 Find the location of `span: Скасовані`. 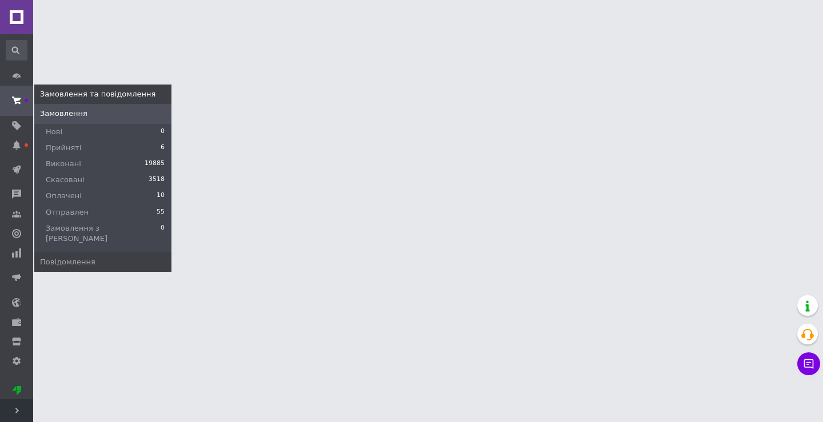

span: Скасовані is located at coordinates (65, 180).